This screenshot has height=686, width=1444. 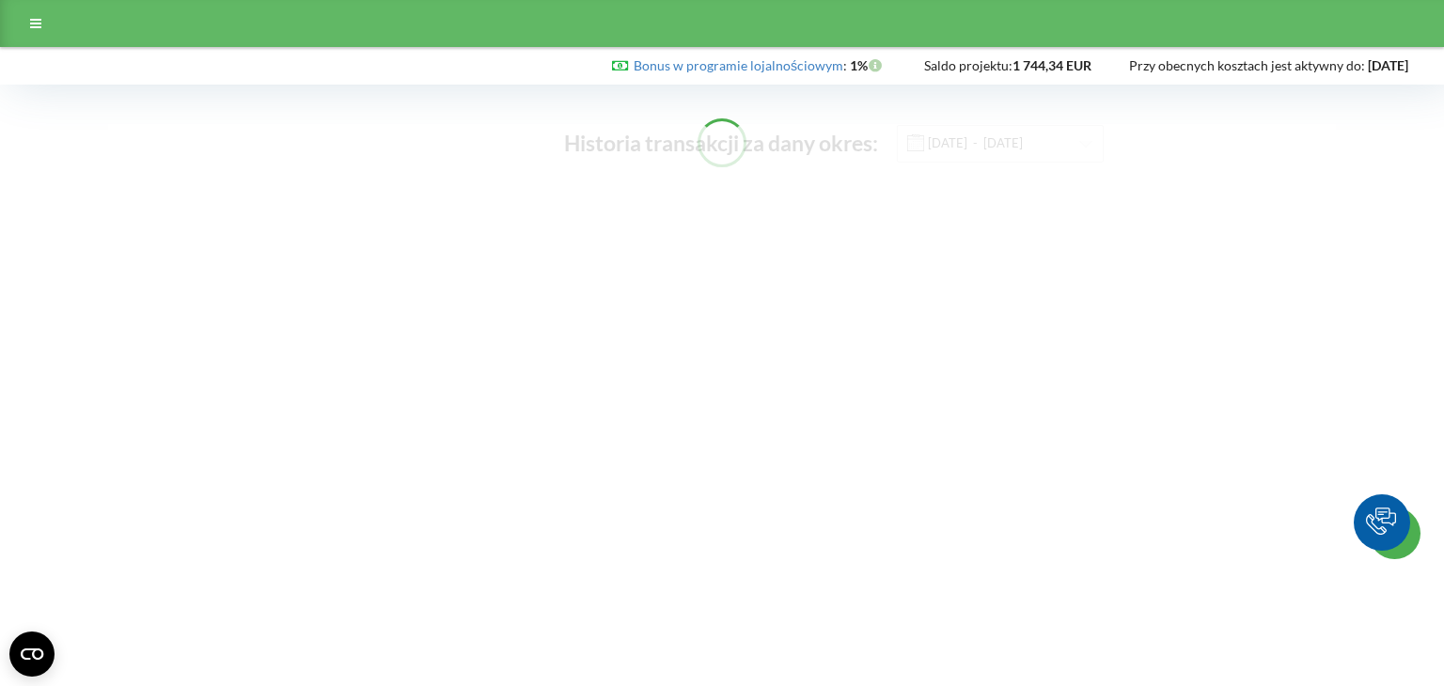 I want to click on a: Bonus w programie lojalnościowym, so click(x=738, y=65).